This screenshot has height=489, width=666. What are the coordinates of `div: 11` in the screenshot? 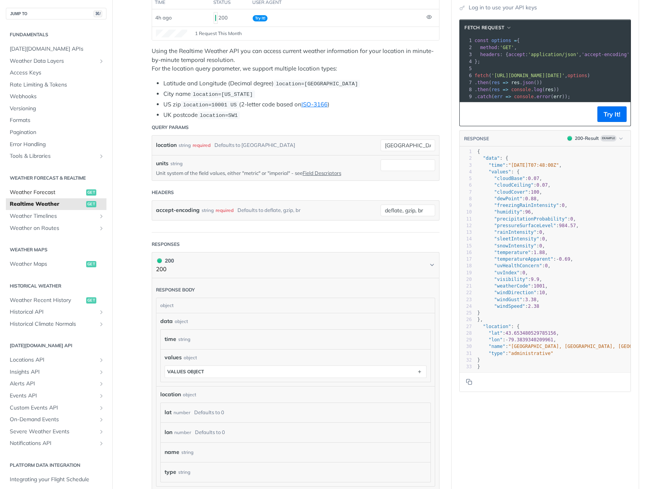 It's located at (466, 219).